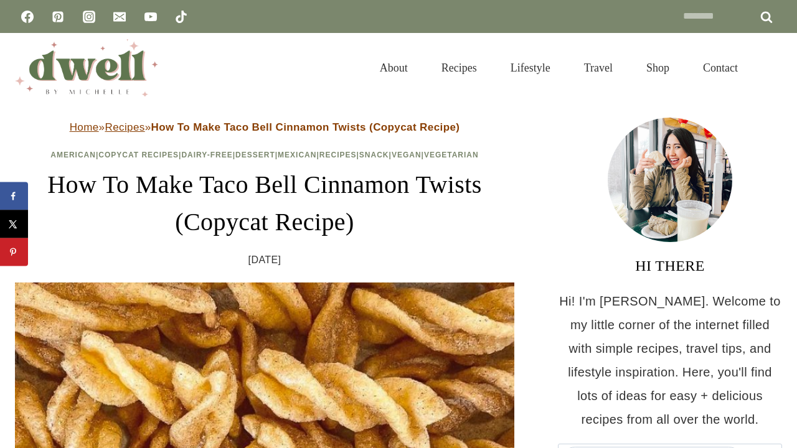 This screenshot has width=797, height=448. Describe the element at coordinates (306, 127) in the screenshot. I see `strong: How To Make Taco Bell Cinnamon Twists (Copycat Recipe)` at that location.